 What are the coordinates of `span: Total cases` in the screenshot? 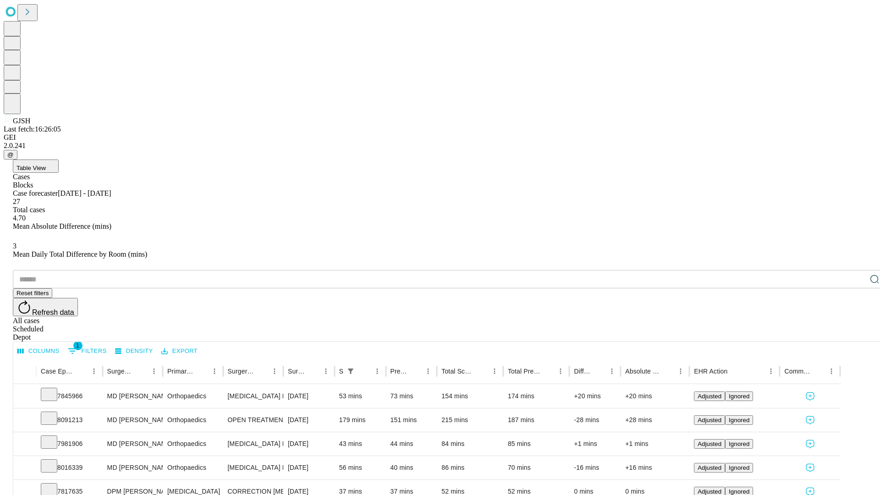 It's located at (29, 209).